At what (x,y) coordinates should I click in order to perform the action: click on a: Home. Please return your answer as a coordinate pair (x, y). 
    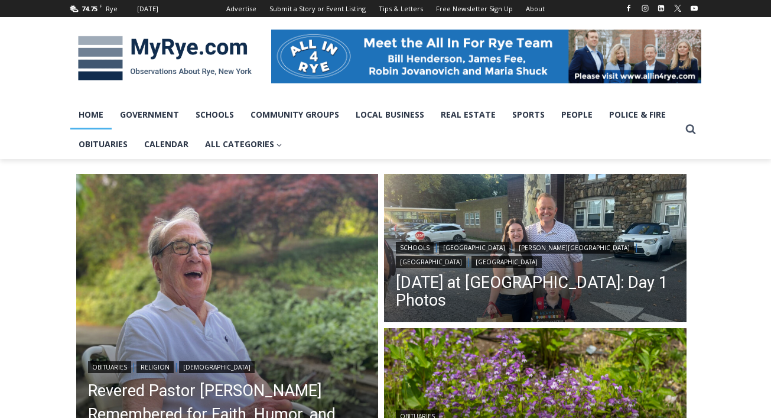
    Looking at the image, I should click on (91, 115).